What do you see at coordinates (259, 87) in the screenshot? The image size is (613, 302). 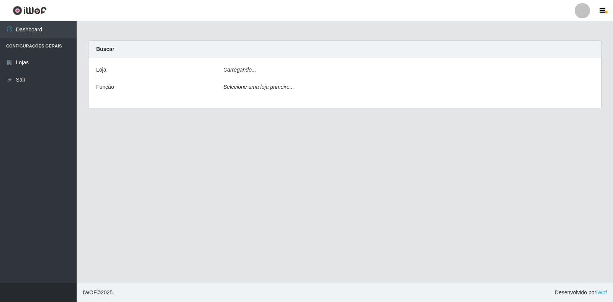 I see `i: Selecione uma loja primeiro...` at bounding box center [259, 87].